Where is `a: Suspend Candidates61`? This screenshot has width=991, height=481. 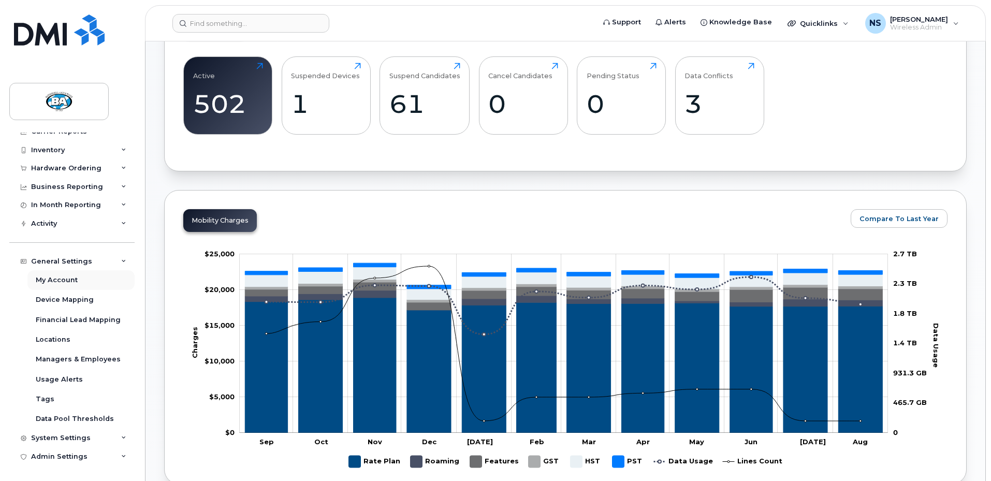 a: Suspend Candidates61 is located at coordinates (424, 96).